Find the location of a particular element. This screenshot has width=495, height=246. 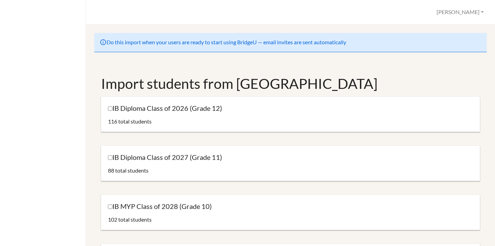

span: 102 total students is located at coordinates (130, 220).